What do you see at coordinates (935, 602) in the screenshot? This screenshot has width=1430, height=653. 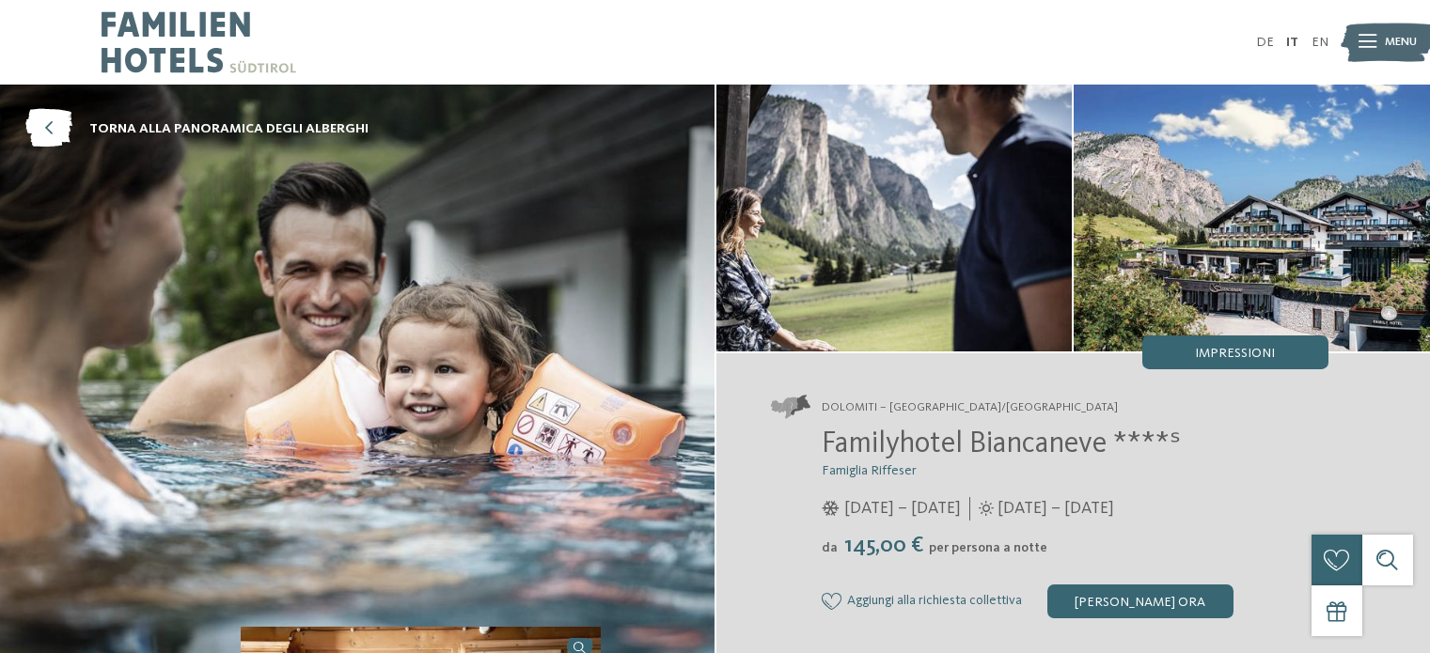 I see `span: Aggiungi alla richiesta collettiva` at bounding box center [935, 602].